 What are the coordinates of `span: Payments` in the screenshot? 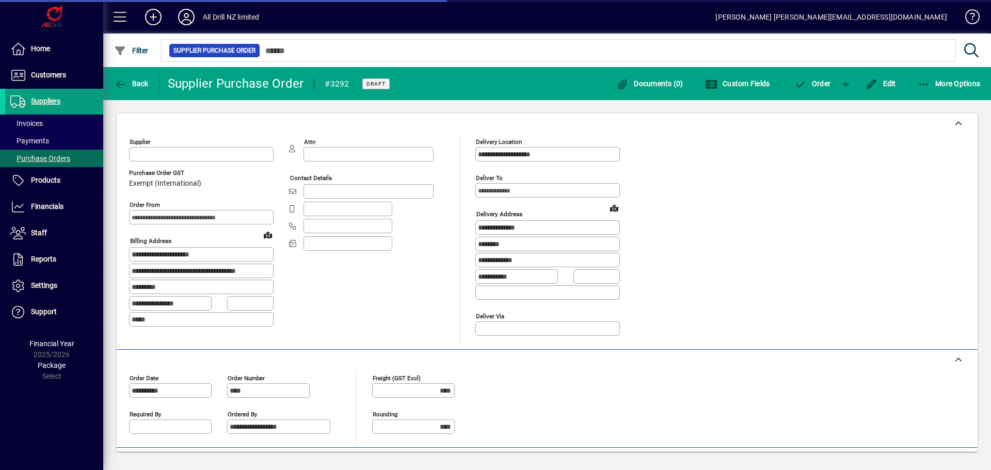 It's located at (29, 141).